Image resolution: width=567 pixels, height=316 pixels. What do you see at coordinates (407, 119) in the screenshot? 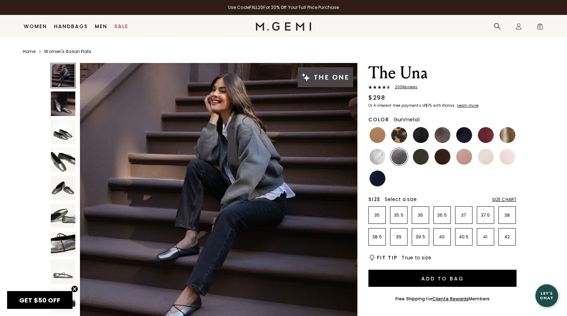
I see `span: Gunmetal` at bounding box center [407, 119].